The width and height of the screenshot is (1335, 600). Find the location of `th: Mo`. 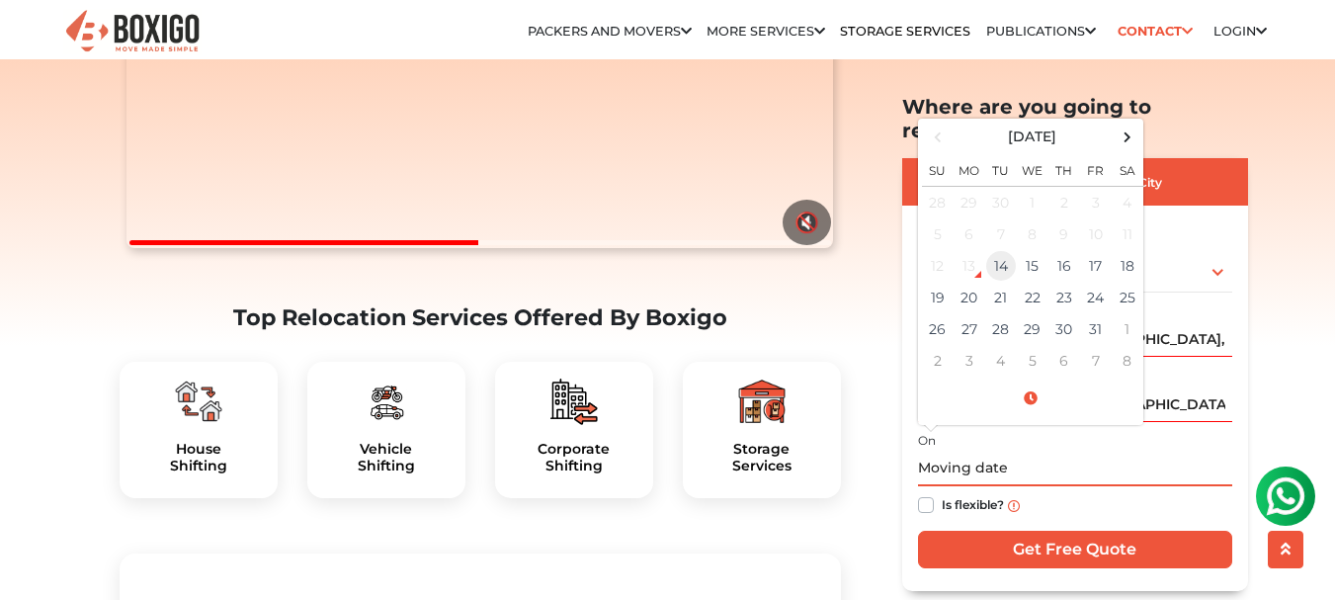

th: Mo is located at coordinates (969, 169).